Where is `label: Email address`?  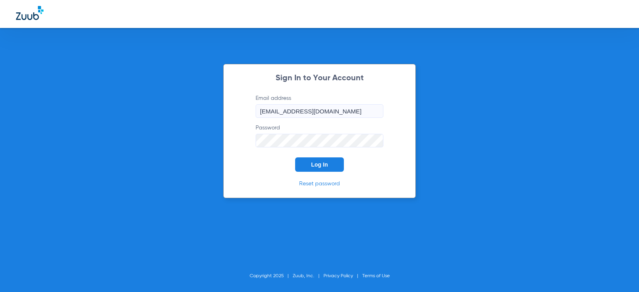
label: Email address is located at coordinates (320, 106).